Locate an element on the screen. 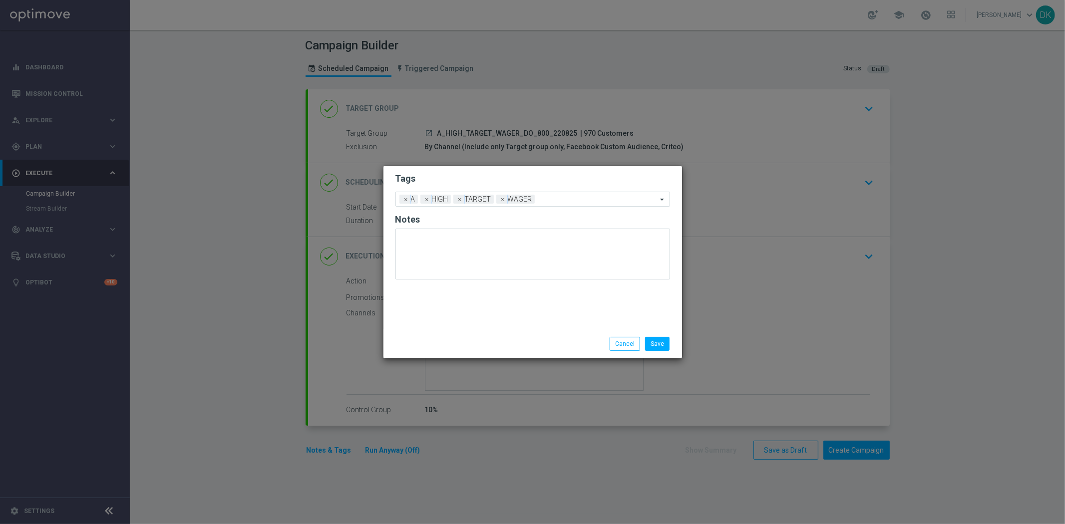 The width and height of the screenshot is (1065, 524). h2: Notes is located at coordinates (533, 220).